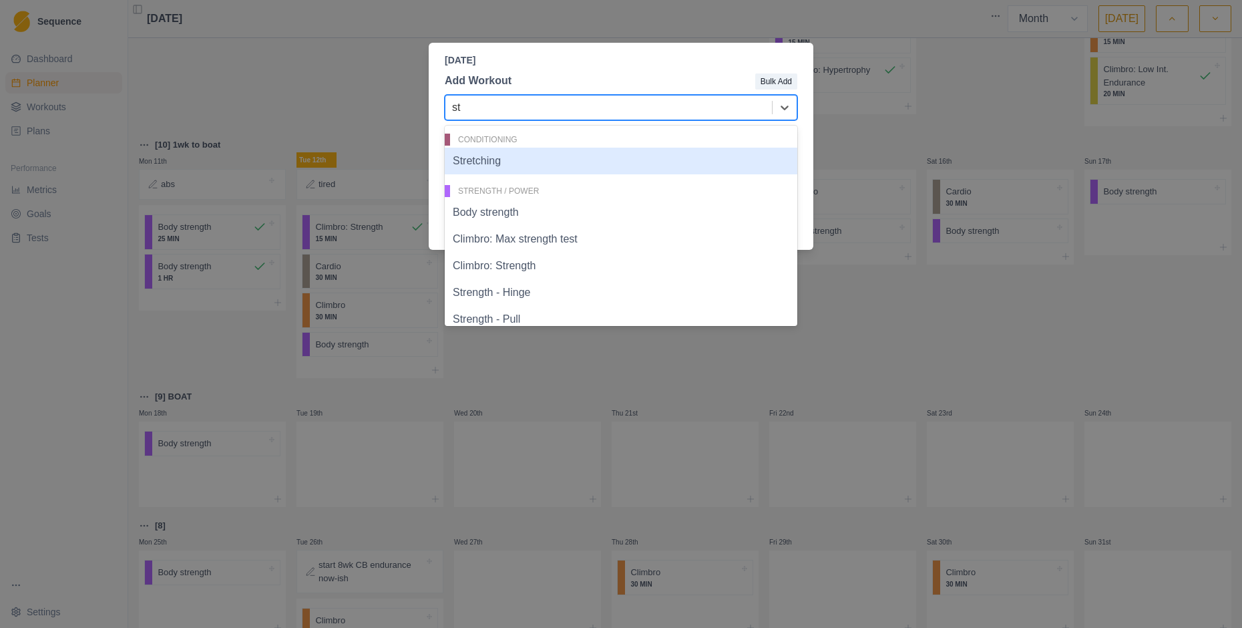 This screenshot has width=1242, height=628. What do you see at coordinates (621, 319) in the screenshot?
I see `div: Strength - Pull` at bounding box center [621, 319].